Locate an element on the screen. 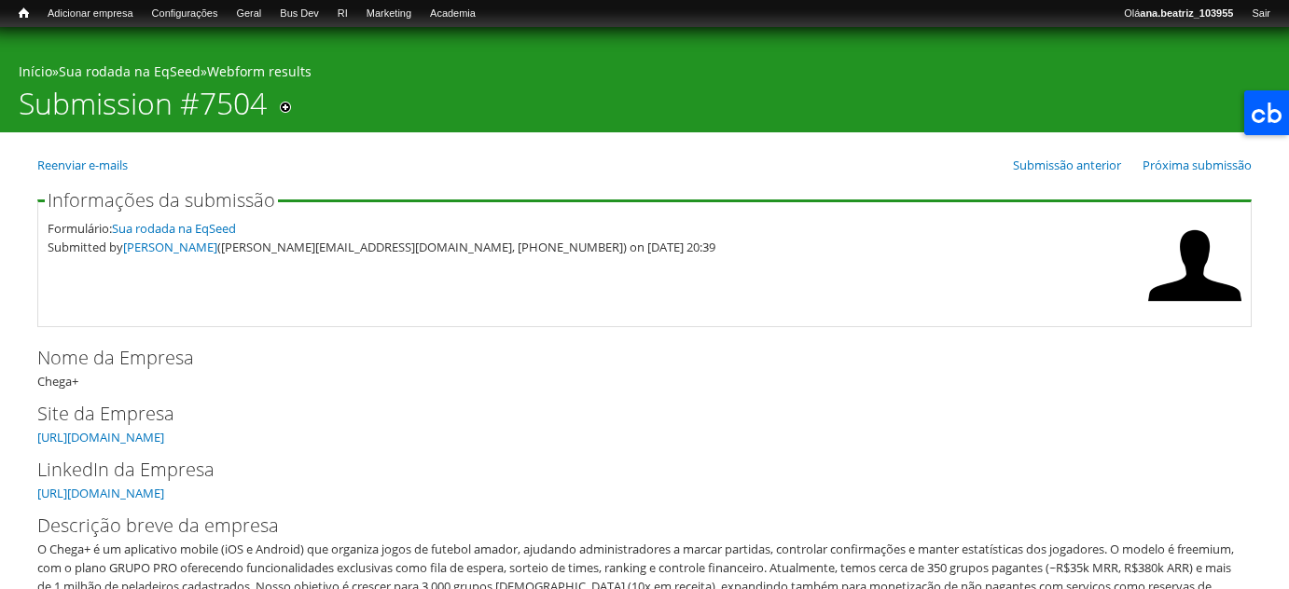  a: Marketing is located at coordinates (389, 14).